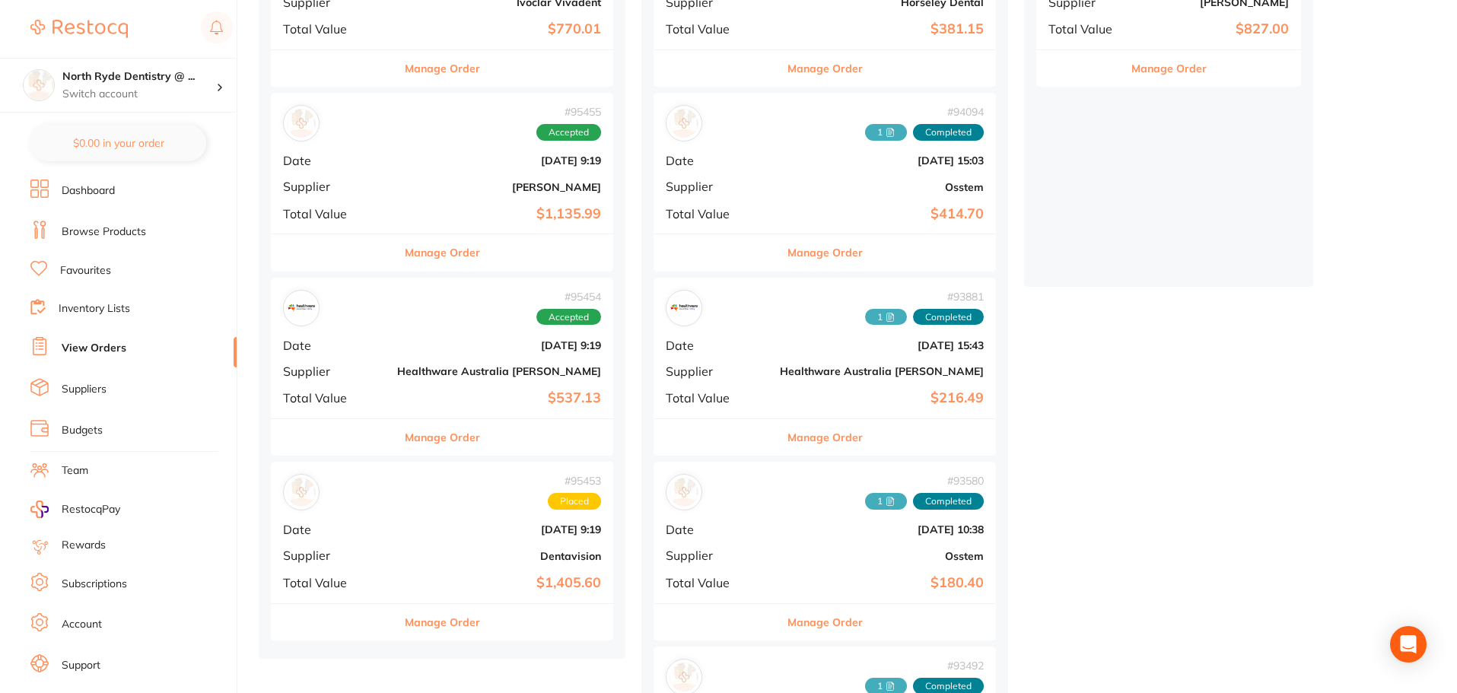 Image resolution: width=1457 pixels, height=693 pixels. I want to click on b: $827.00, so click(1213, 29).